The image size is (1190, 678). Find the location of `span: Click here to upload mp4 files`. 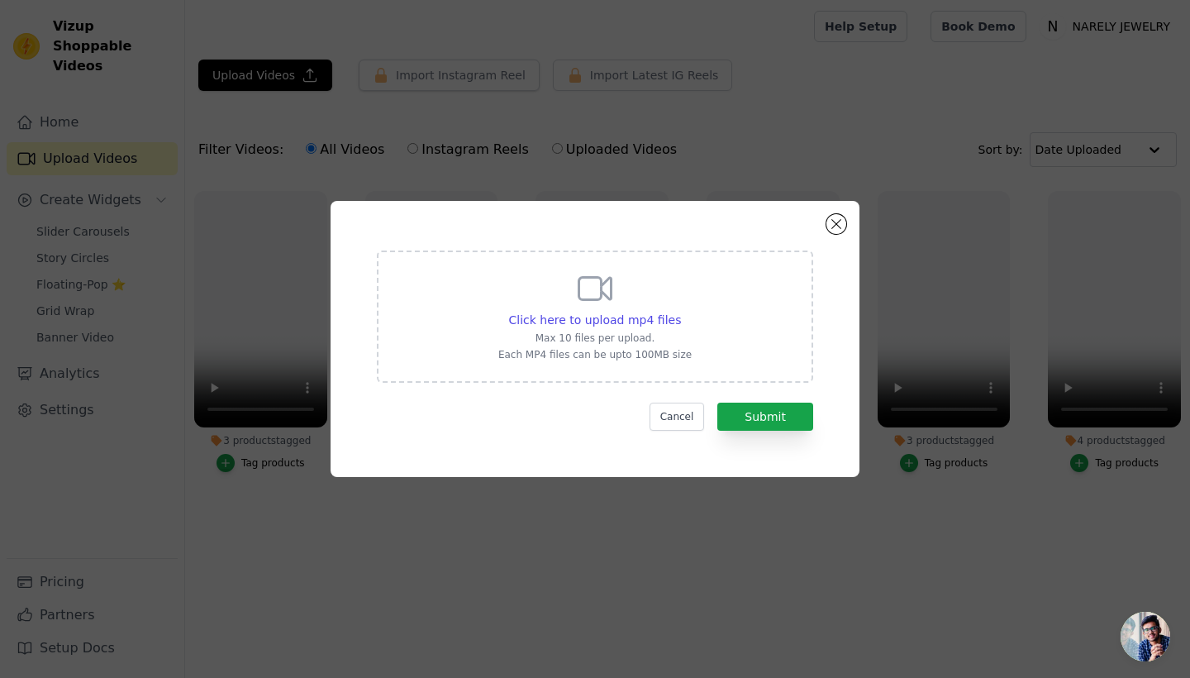

span: Click here to upload mp4 files is located at coordinates (595, 320).